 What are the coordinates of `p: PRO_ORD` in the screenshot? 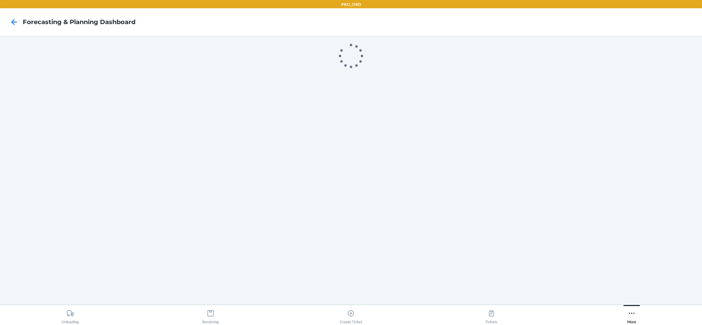 It's located at (351, 4).